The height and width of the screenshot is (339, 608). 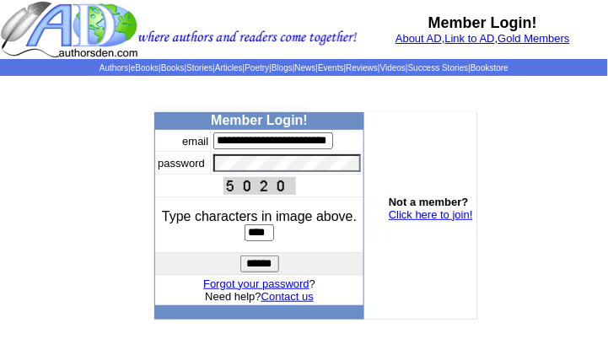 What do you see at coordinates (431, 214) in the screenshot?
I see `a: Click here to join!` at bounding box center [431, 214].